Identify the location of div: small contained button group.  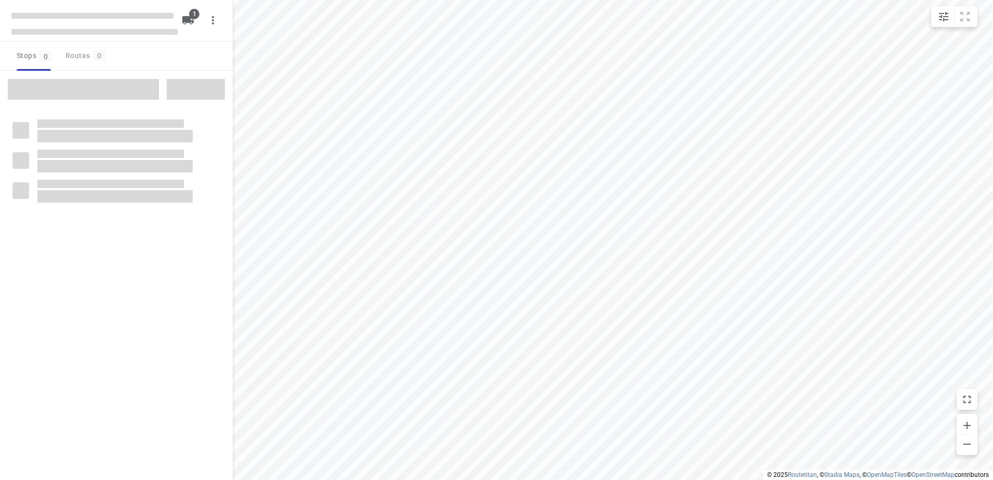
(954, 17).